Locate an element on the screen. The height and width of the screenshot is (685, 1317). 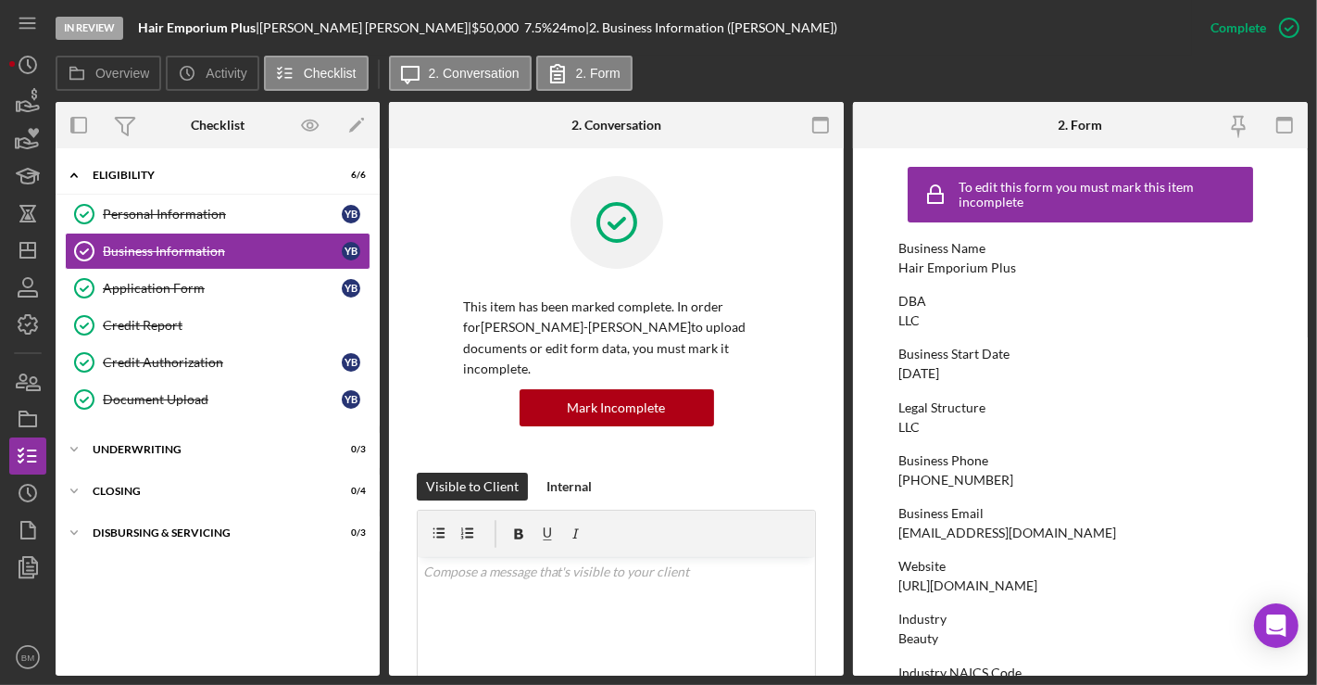
button: 2. Conversation is located at coordinates (460, 73).